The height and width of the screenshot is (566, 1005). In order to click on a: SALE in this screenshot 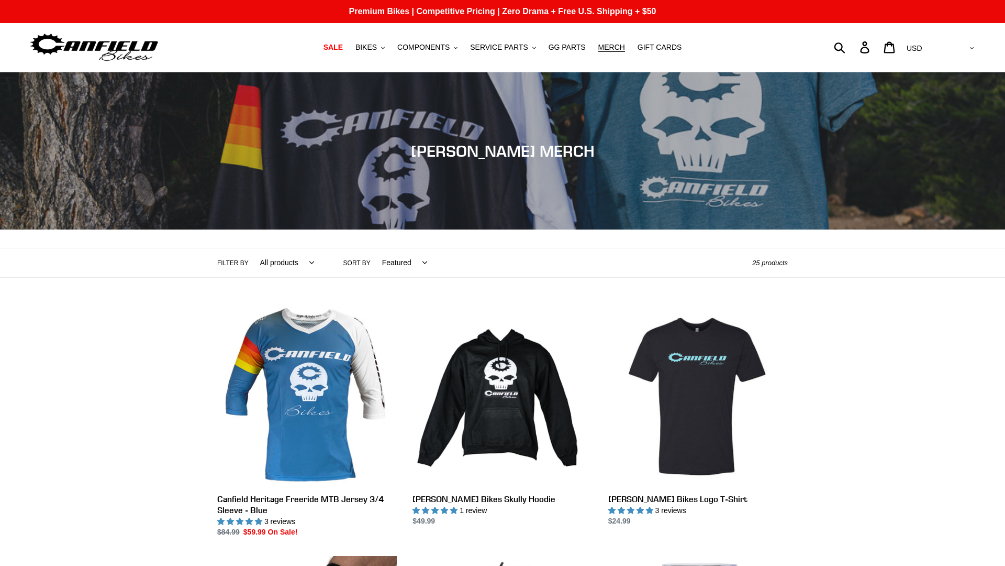, I will do `click(333, 47)`.